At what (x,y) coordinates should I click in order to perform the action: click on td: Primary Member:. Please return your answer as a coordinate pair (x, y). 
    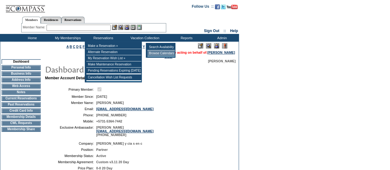
    Looking at the image, I should click on (71, 89).